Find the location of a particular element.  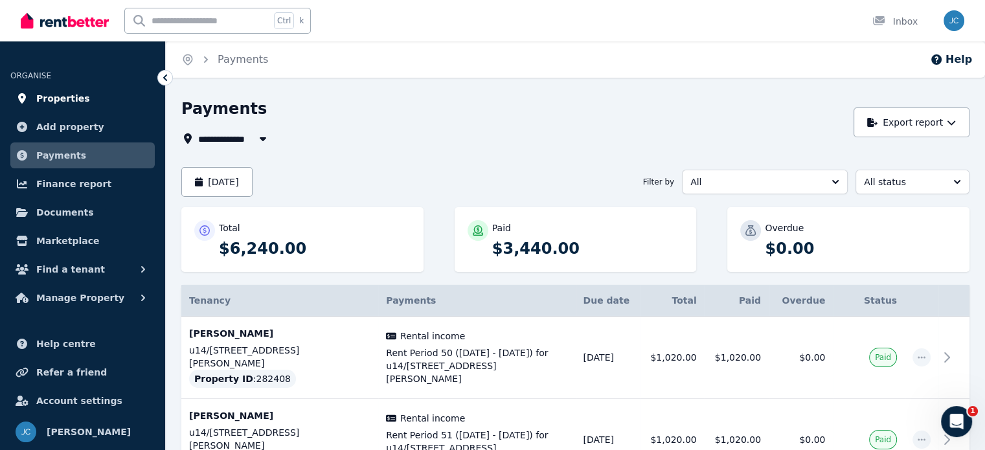

span: Marketplace is located at coordinates (67, 241).